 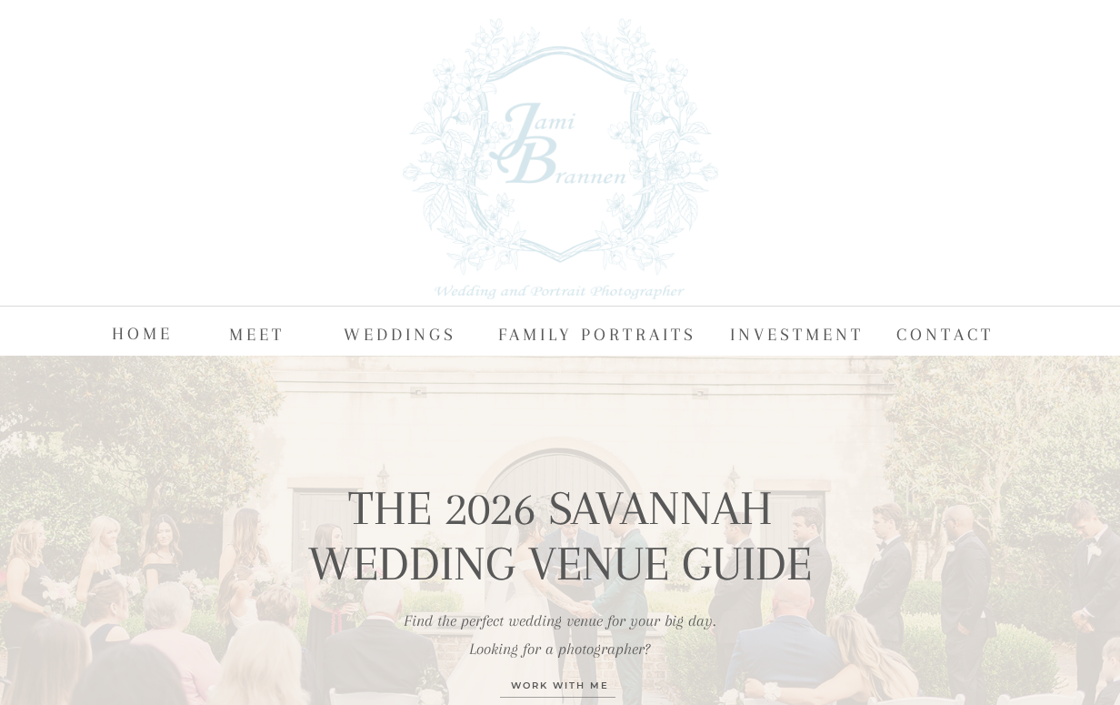 I want to click on nav: WEDDINGS, so click(x=400, y=333).